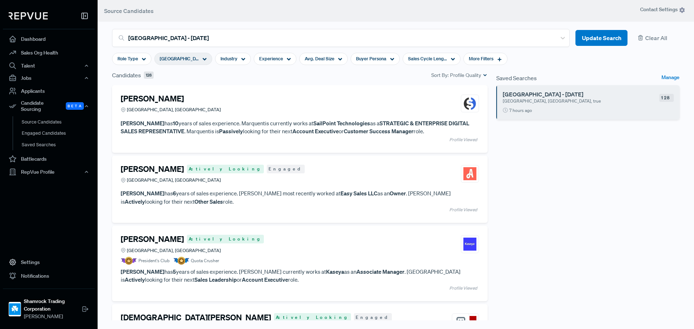 The width and height of the screenshot is (694, 329). Describe the element at coordinates (49, 172) in the screenshot. I see `div: RepVue Profile` at that location.